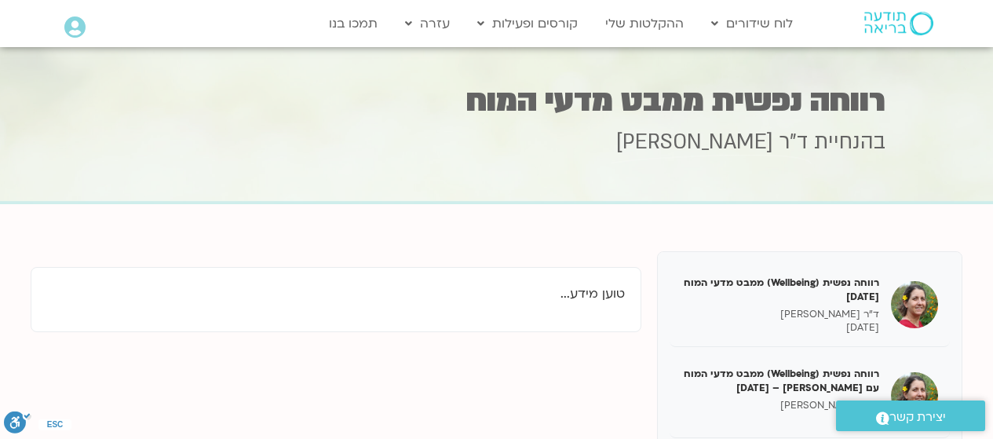  I want to click on p: טוען מידע..., so click(336, 294).